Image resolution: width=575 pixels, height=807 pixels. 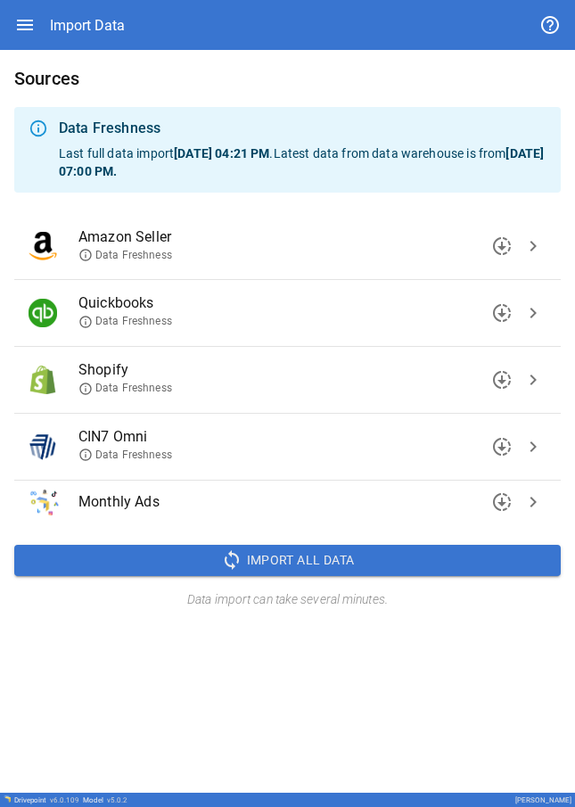 What do you see at coordinates (232, 560) in the screenshot?
I see `span: sync` at bounding box center [232, 560].